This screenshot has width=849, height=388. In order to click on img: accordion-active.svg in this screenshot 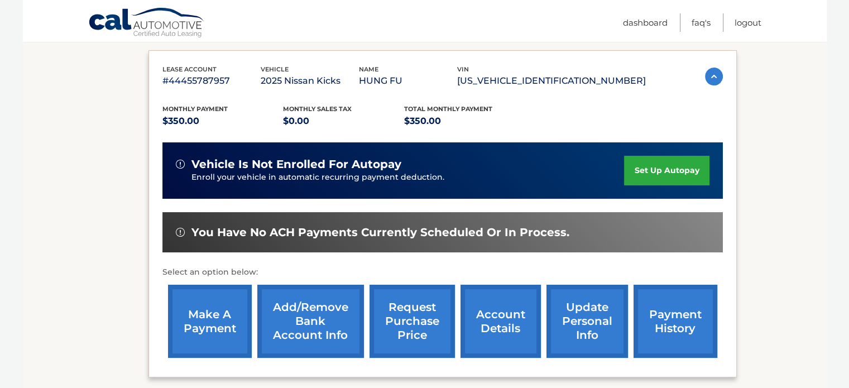, I will do `click(714, 76)`.